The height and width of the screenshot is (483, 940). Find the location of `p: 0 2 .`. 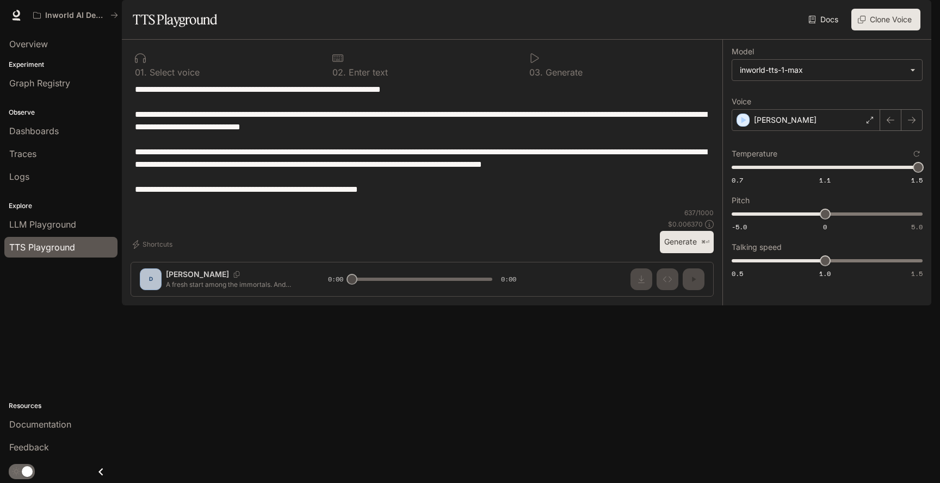

p: 0 2 . is located at coordinates (339, 72).